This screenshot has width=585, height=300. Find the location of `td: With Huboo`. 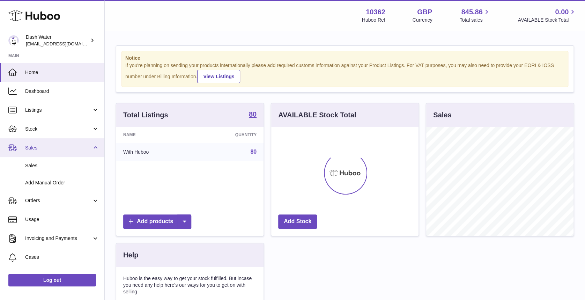

td: With Huboo is located at coordinates (155, 152).